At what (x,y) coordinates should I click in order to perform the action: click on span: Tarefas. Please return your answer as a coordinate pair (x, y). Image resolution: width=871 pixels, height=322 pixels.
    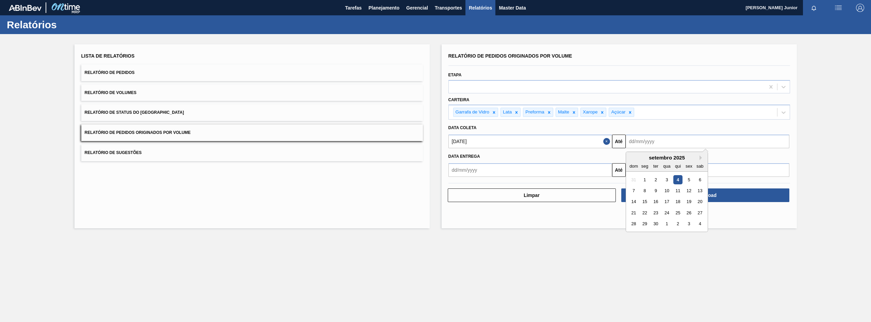
    Looking at the image, I should click on (353, 8).